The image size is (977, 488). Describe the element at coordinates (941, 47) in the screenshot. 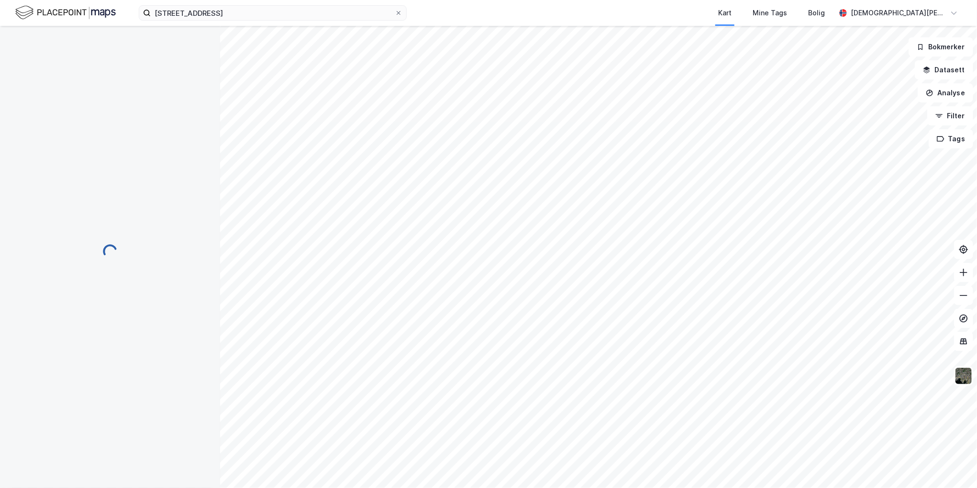

I see `button: Bokmerker` at that location.